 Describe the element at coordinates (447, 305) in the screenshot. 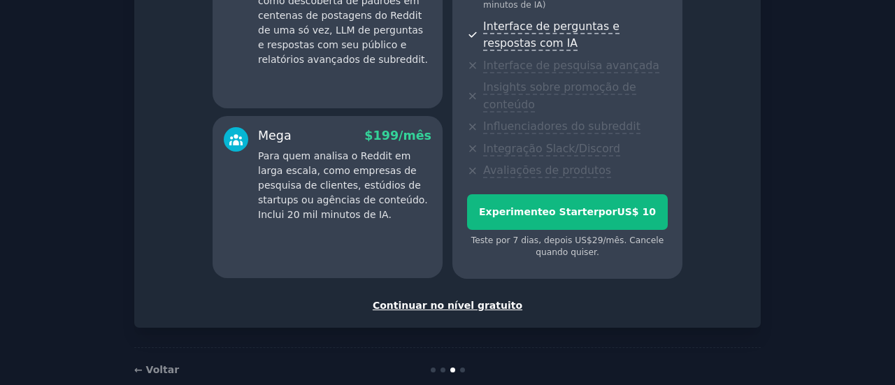

I see `font: Continuar no nível gratuito` at that location.